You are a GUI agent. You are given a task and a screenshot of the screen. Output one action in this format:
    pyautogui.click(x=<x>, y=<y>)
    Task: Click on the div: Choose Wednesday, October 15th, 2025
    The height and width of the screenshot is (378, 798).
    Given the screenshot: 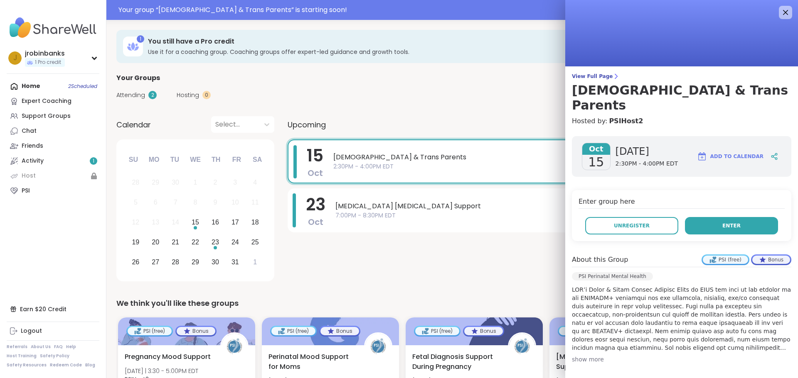 What is the action you would take?
    pyautogui.click(x=195, y=223)
    